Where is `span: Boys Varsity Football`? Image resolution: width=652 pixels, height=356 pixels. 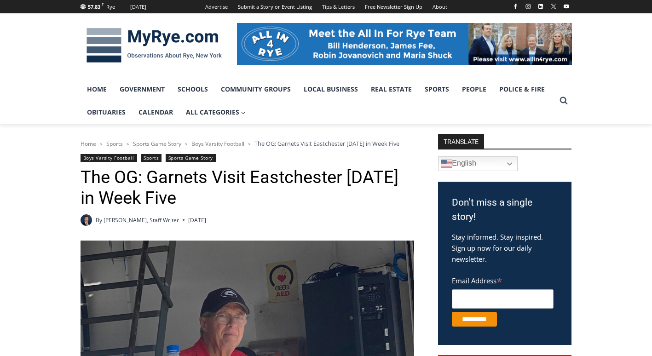 span: Boys Varsity Football is located at coordinates (218, 144).